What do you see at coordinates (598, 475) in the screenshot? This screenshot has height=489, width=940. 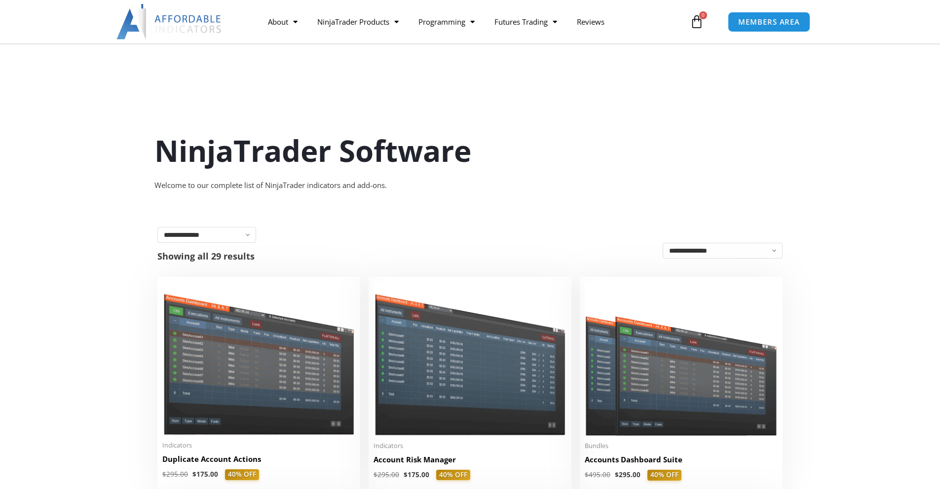 I see `bdi: 495.00` at bounding box center [598, 475].